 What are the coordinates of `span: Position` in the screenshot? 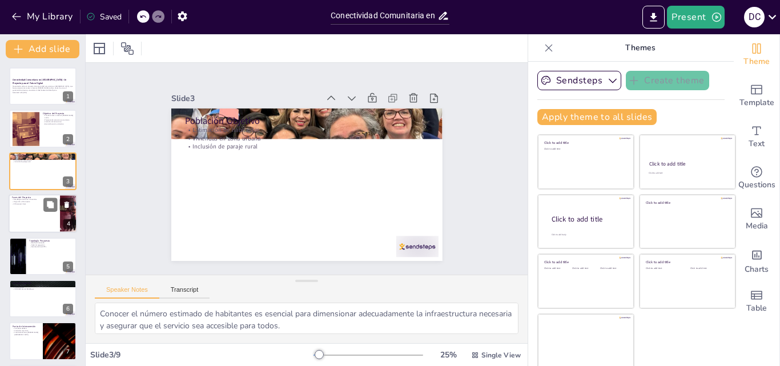 It's located at (127, 49).